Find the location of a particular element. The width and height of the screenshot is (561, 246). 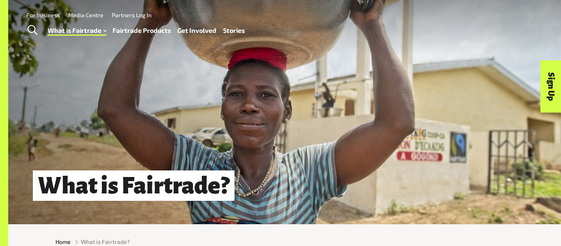

a: Get Involved is located at coordinates (197, 30).